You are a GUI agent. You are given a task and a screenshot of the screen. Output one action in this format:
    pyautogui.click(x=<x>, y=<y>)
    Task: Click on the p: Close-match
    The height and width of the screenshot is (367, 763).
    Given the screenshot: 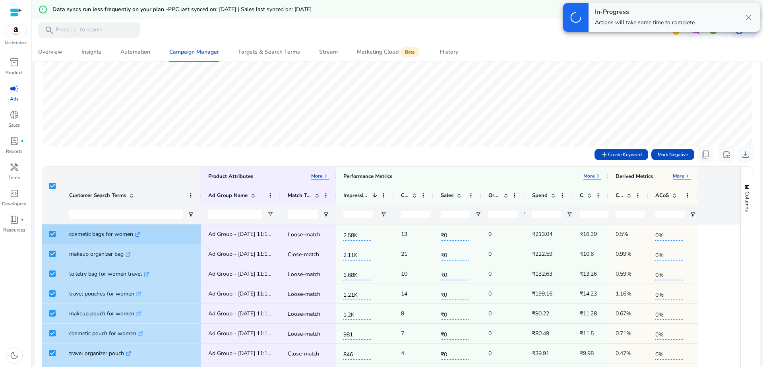 What is the action you would take?
    pyautogui.click(x=308, y=354)
    